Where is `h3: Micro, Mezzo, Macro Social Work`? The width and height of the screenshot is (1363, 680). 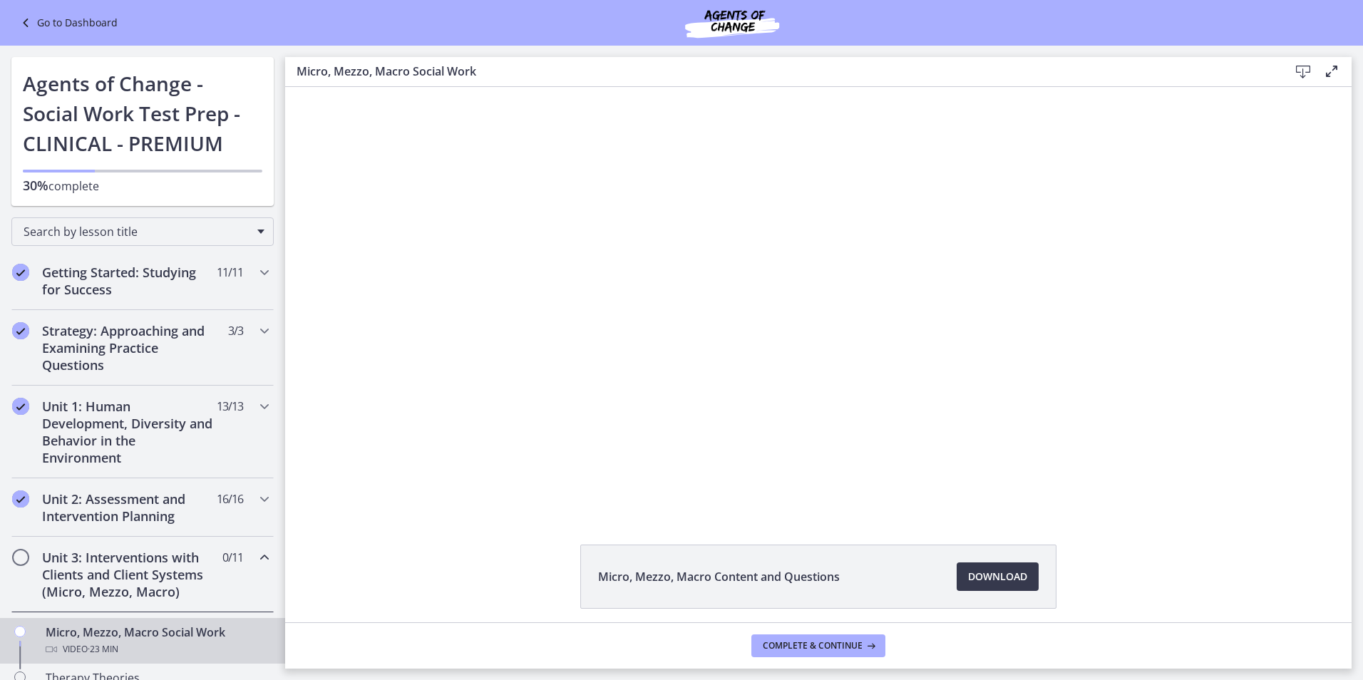 h3: Micro, Mezzo, Macro Social Work is located at coordinates (782, 71).